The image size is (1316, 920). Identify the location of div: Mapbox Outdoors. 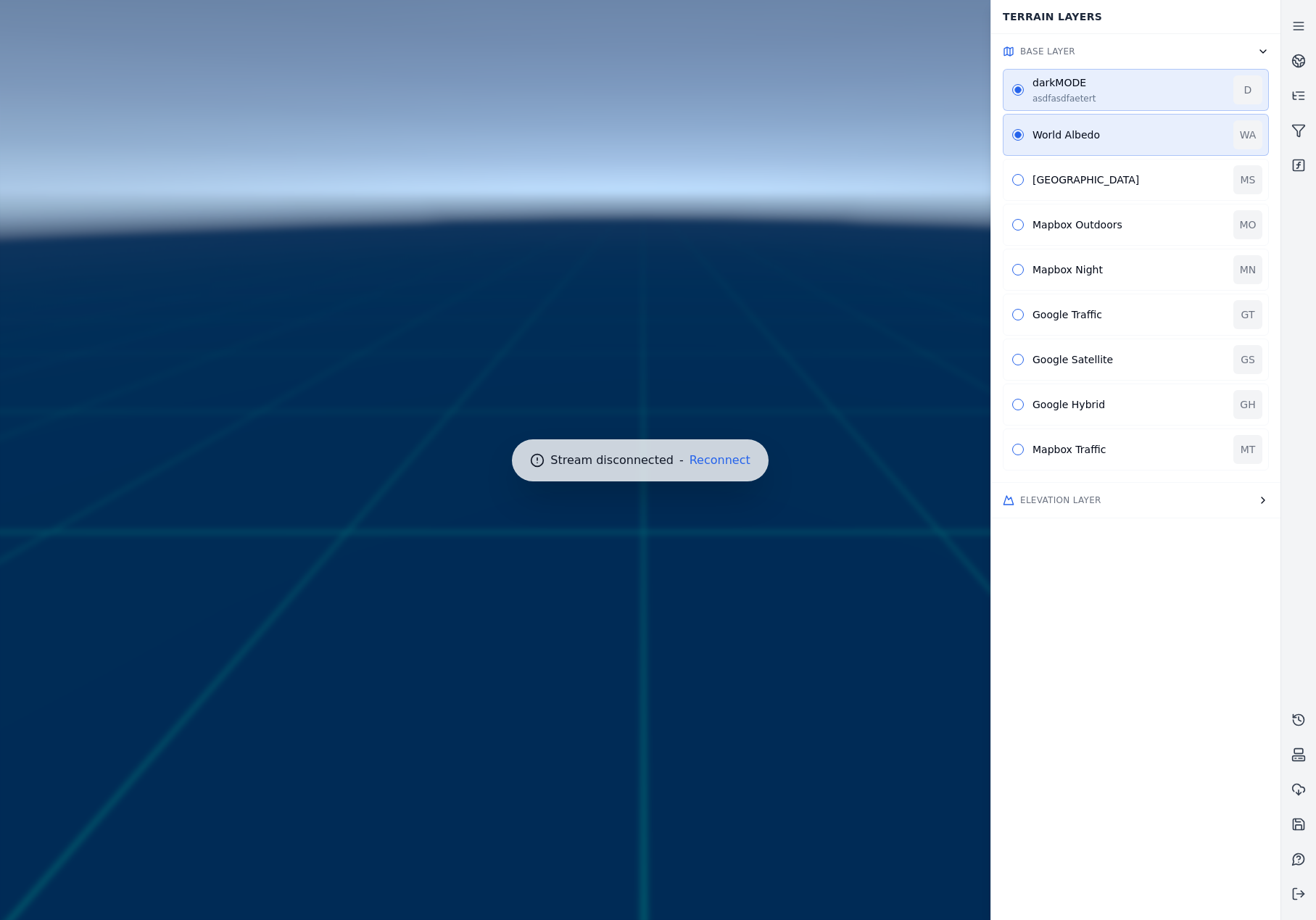
(1129, 225).